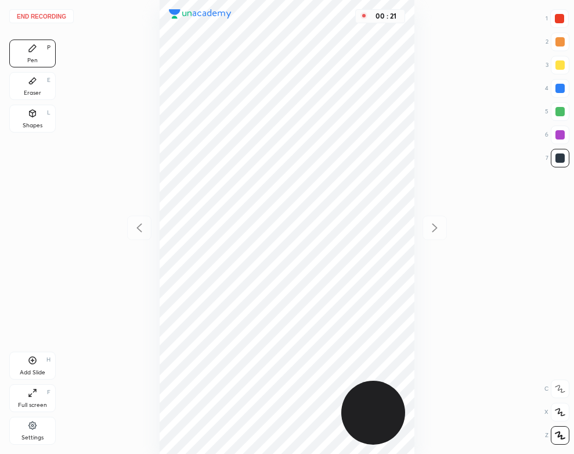 This screenshot has height=454, width=574. What do you see at coordinates (558, 435) in the screenshot?
I see `div: Z` at bounding box center [558, 435].